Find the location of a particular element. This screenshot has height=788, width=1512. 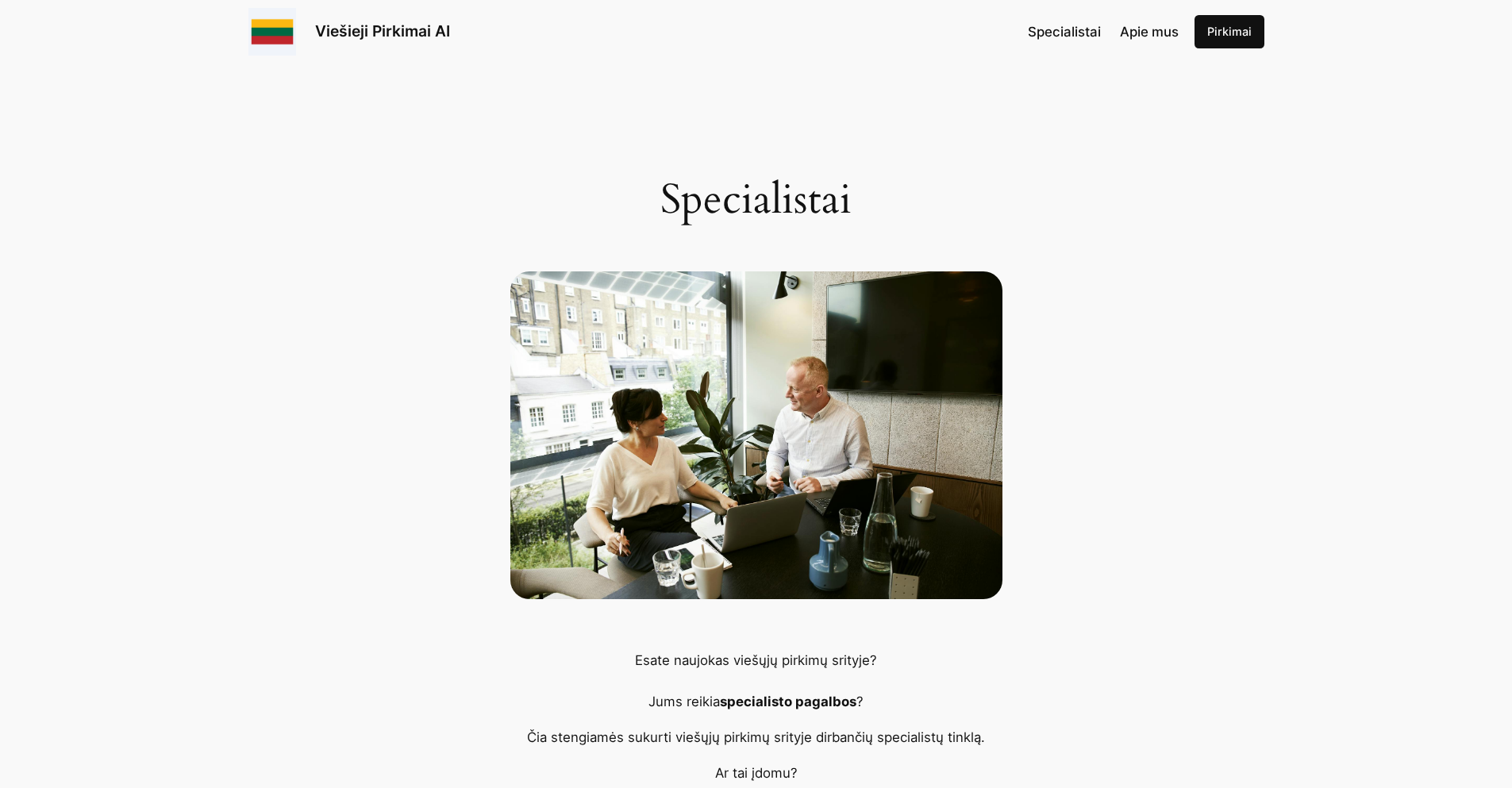

span: Apie mus is located at coordinates (1149, 32).